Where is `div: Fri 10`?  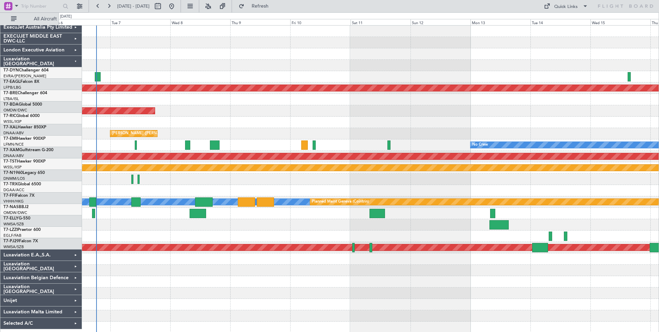 div: Fri 10 is located at coordinates (320, 22).